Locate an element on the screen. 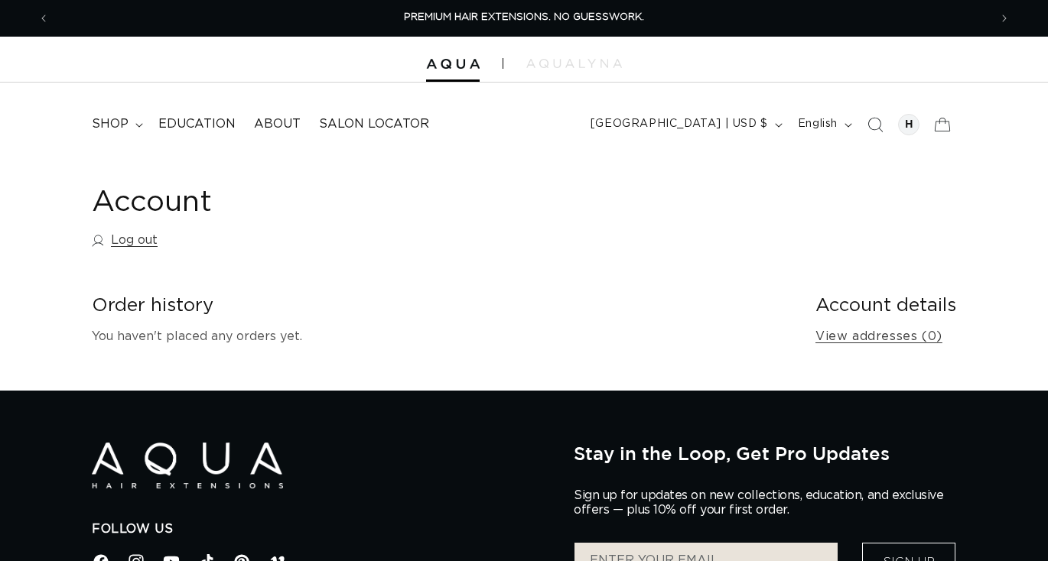 This screenshot has height=561, width=1048. a: Salon Locator is located at coordinates (374, 124).